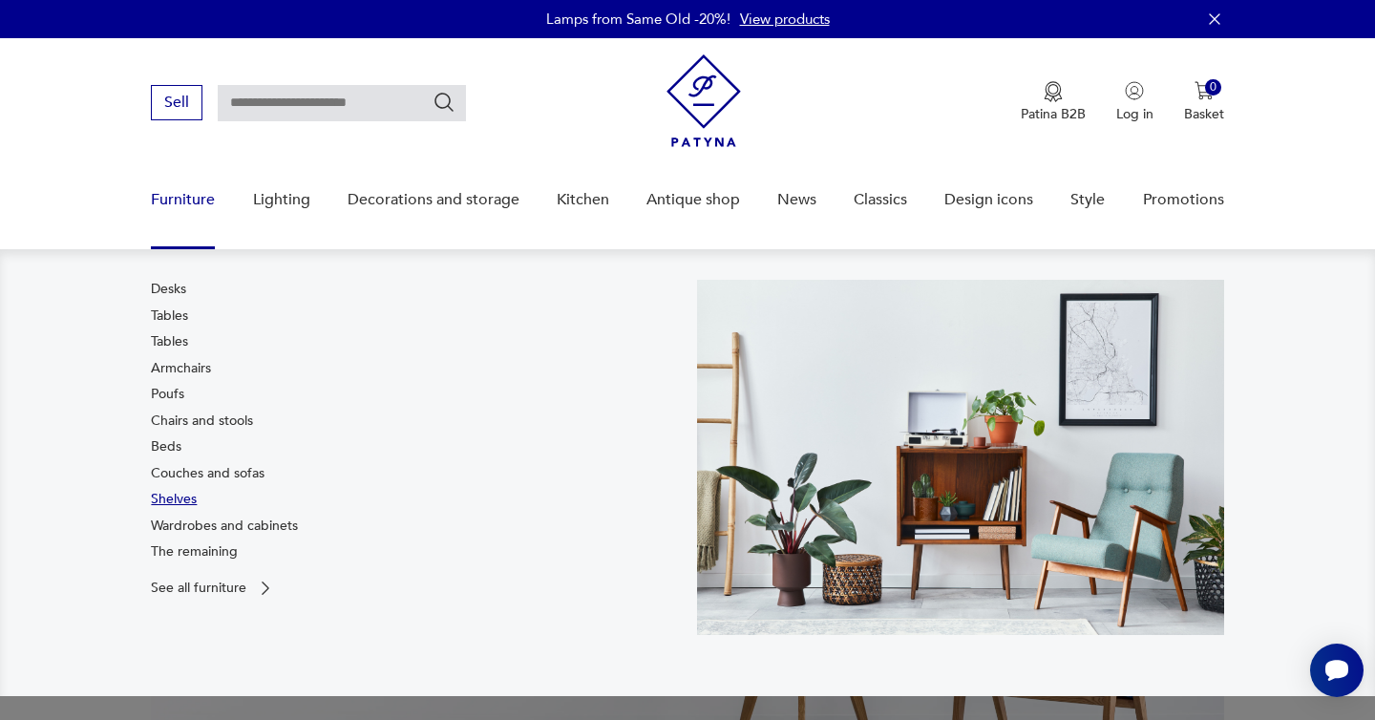 This screenshot has height=720, width=1375. Describe the element at coordinates (1053, 102) in the screenshot. I see `a: Medal iconPatina B2B` at that location.